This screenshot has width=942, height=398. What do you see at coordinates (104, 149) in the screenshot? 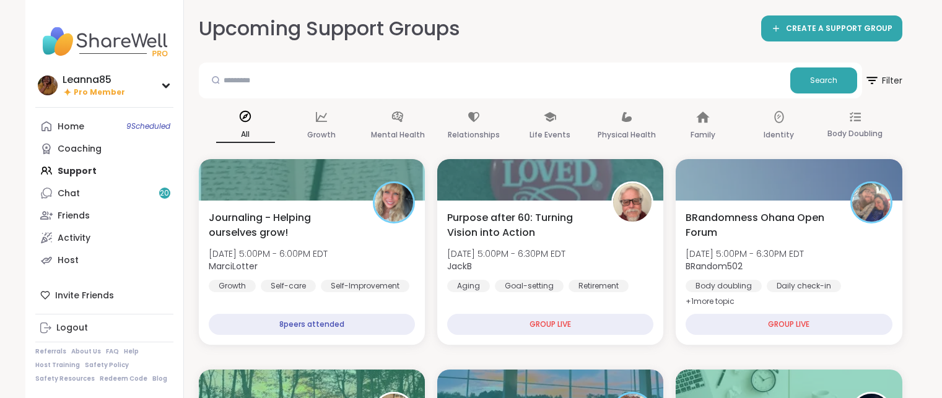
I see `a: Coaching` at bounding box center [104, 149].